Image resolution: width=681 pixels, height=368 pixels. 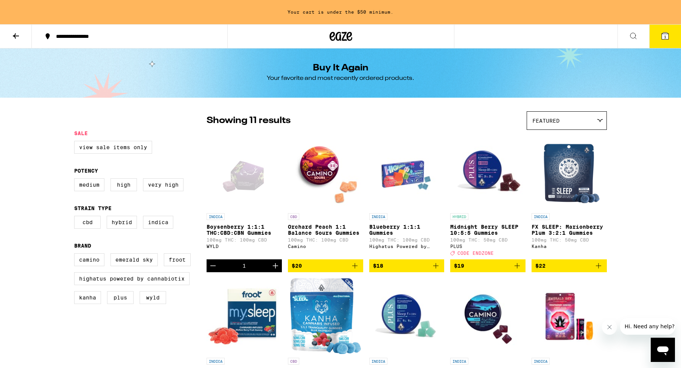 I want to click on img: Camino - Orchard Peach 1:1 Balance Sours Gummies, so click(x=325, y=171).